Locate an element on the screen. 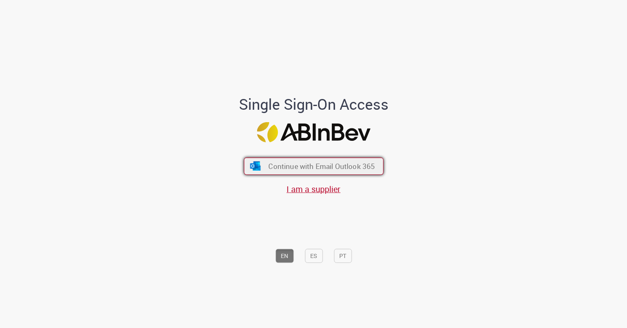 The width and height of the screenshot is (627, 328). img: Logo ABInBev is located at coordinates (313, 132).